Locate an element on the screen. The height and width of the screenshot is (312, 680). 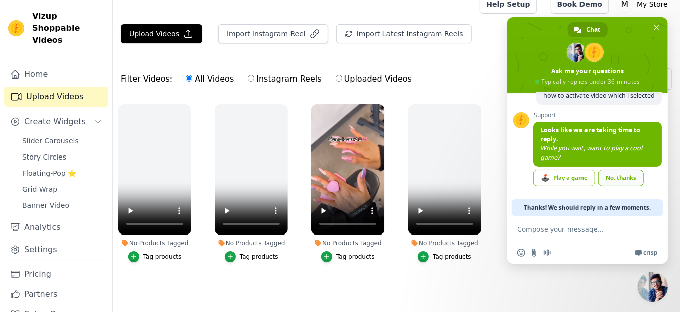
a: Story Circles is located at coordinates (62, 157).